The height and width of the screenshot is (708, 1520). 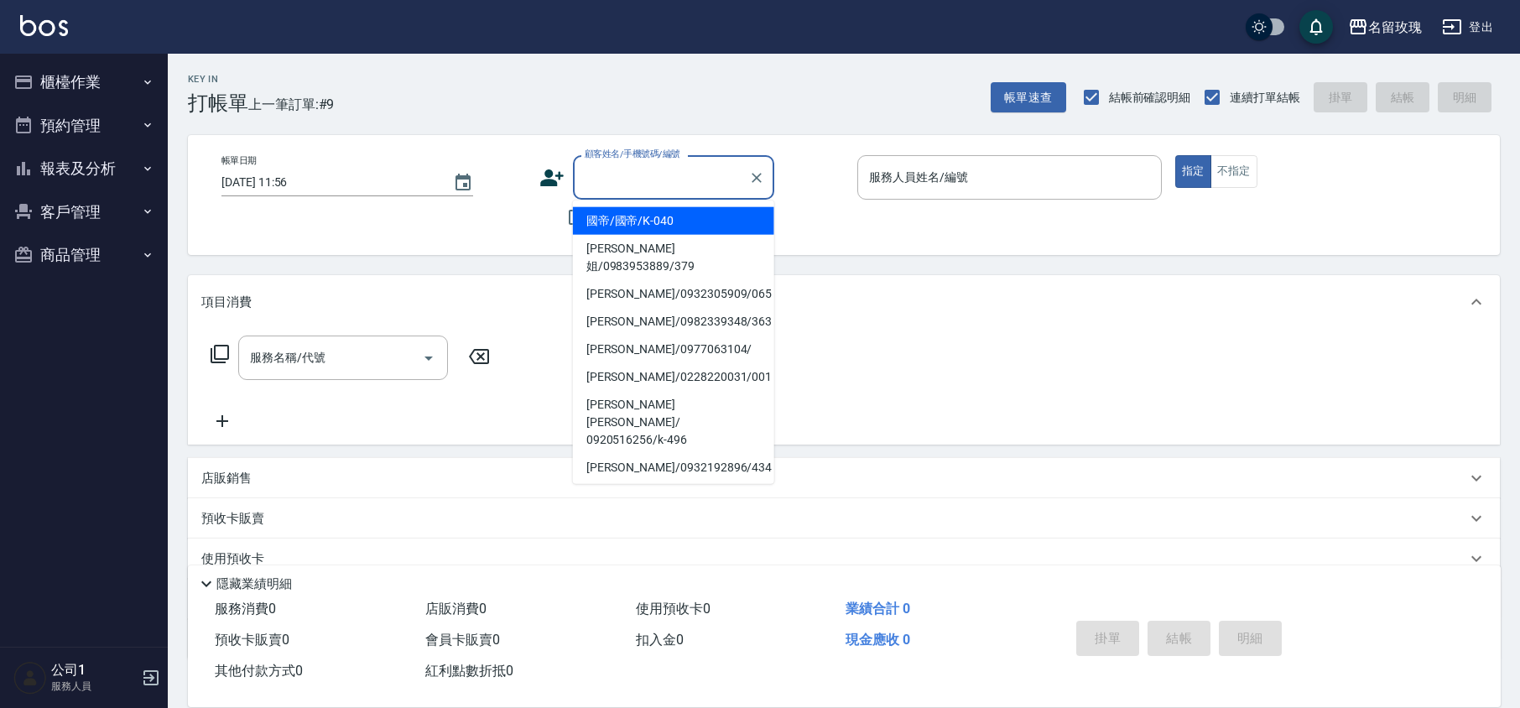 I want to click on span: 業績合計 0, so click(x=877, y=608).